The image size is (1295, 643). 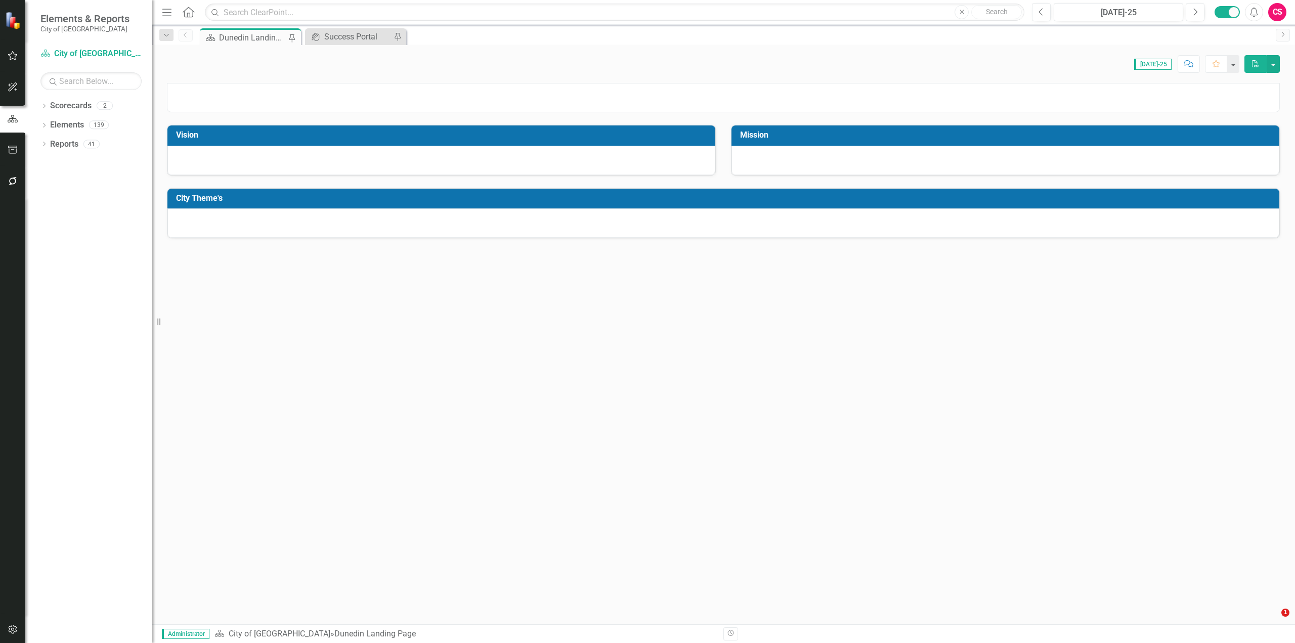 I want to click on a: Scorecards, so click(x=71, y=106).